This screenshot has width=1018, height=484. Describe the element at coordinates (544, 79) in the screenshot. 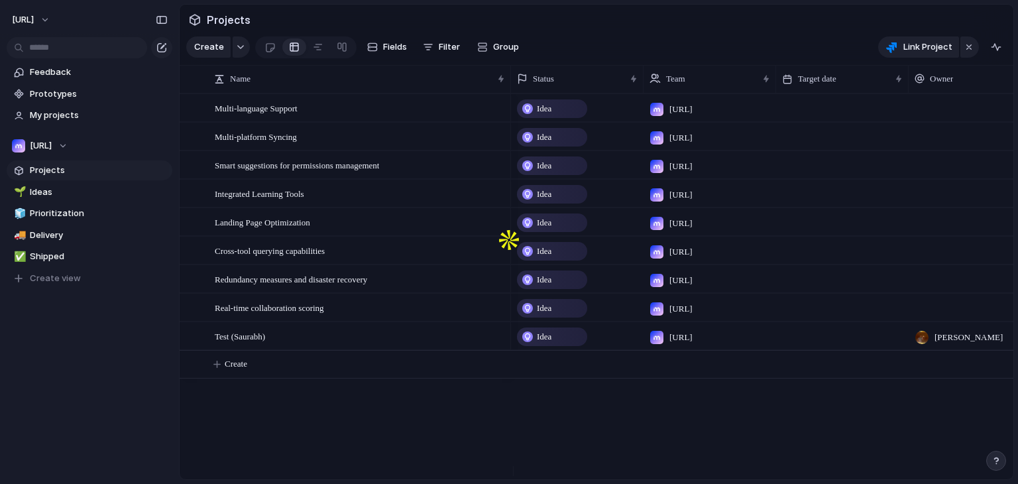

I see `span: Status` at that location.